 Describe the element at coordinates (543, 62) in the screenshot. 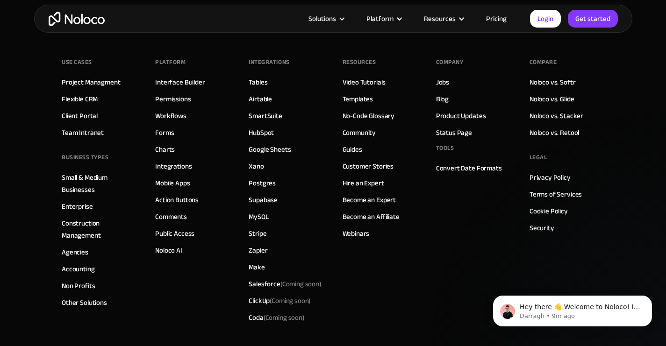

I see `div: Compare` at that location.